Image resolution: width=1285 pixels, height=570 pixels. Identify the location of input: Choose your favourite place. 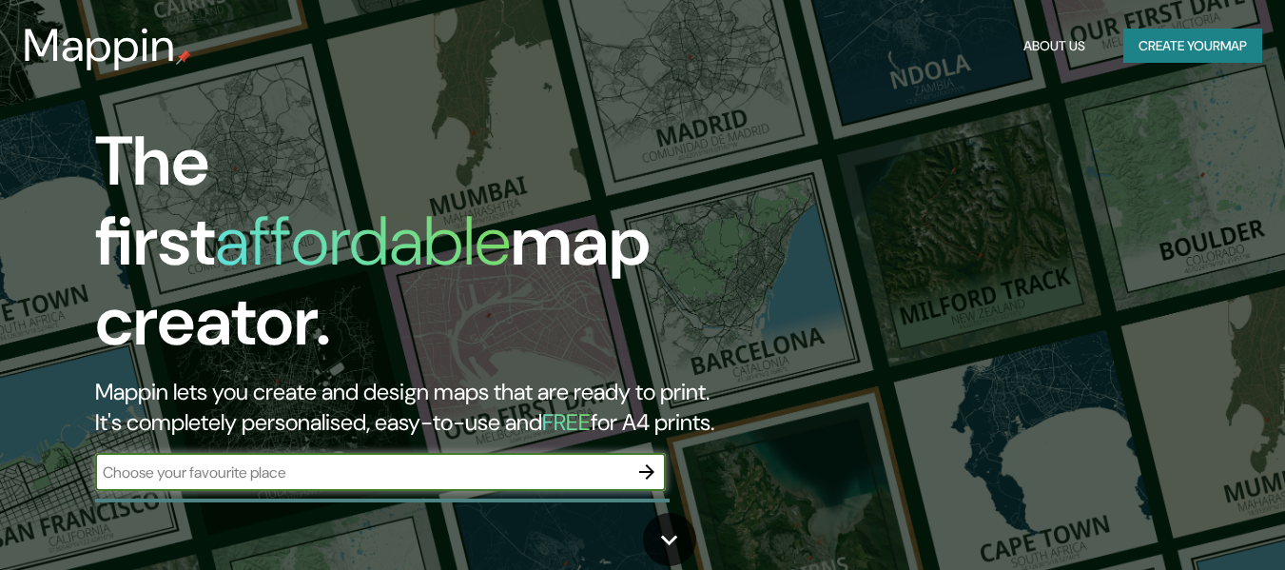
(362, 472).